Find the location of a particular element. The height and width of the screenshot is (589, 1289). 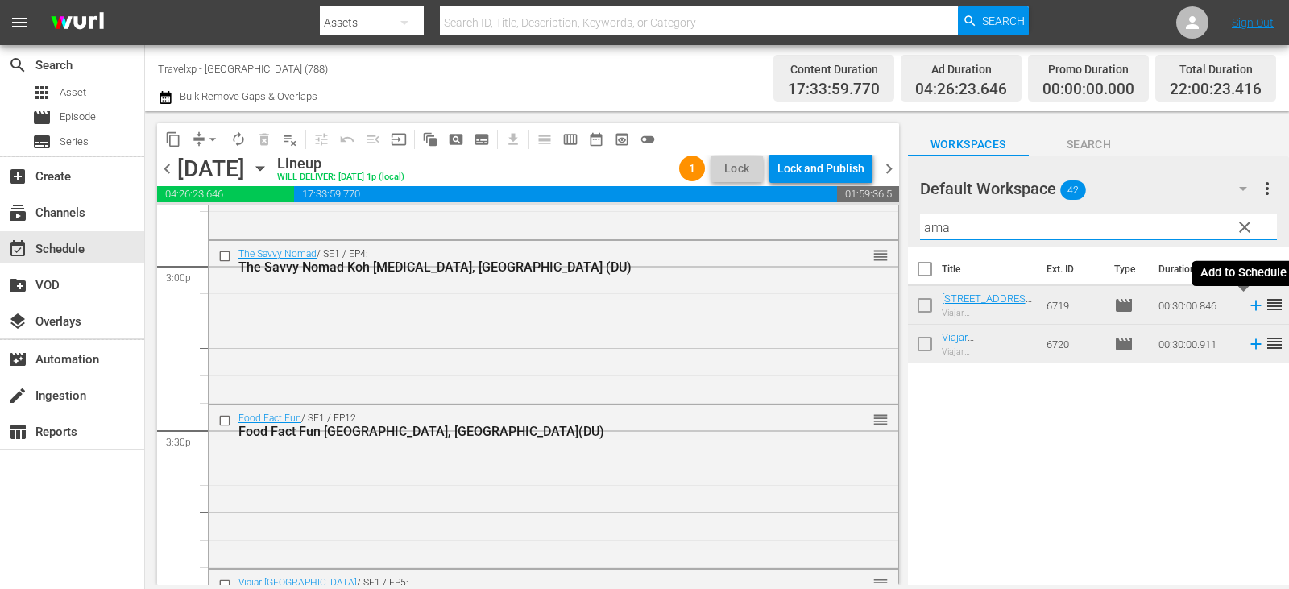

span: Automation is located at coordinates (18, 359).